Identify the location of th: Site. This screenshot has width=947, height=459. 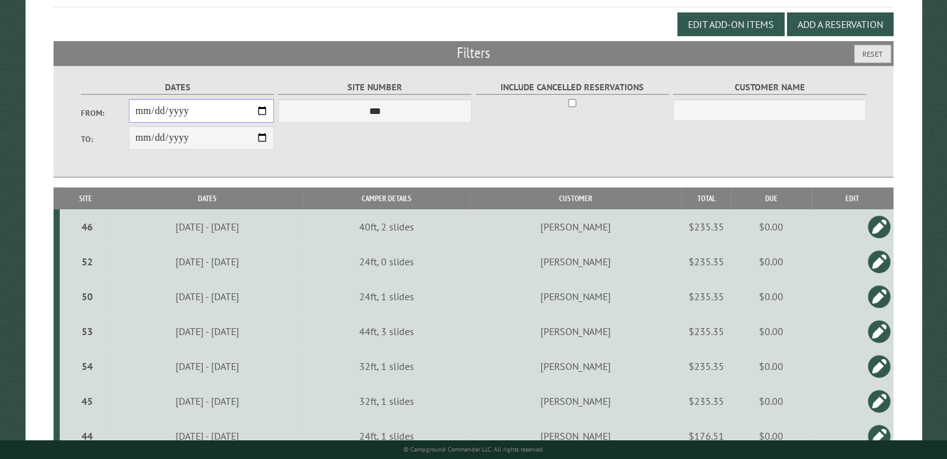
(85, 198).